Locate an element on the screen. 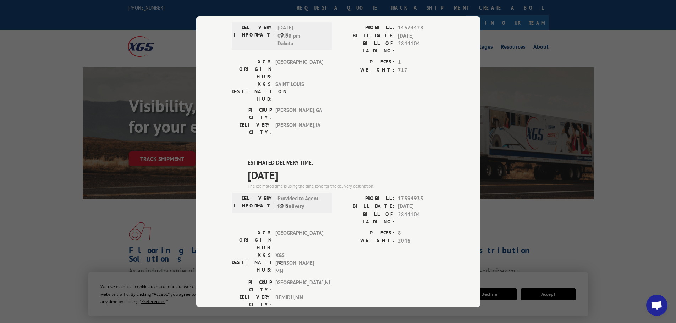 The width and height of the screenshot is (676, 323). label: ESTIMATED DELIVERY TIME: is located at coordinates (346, 163).